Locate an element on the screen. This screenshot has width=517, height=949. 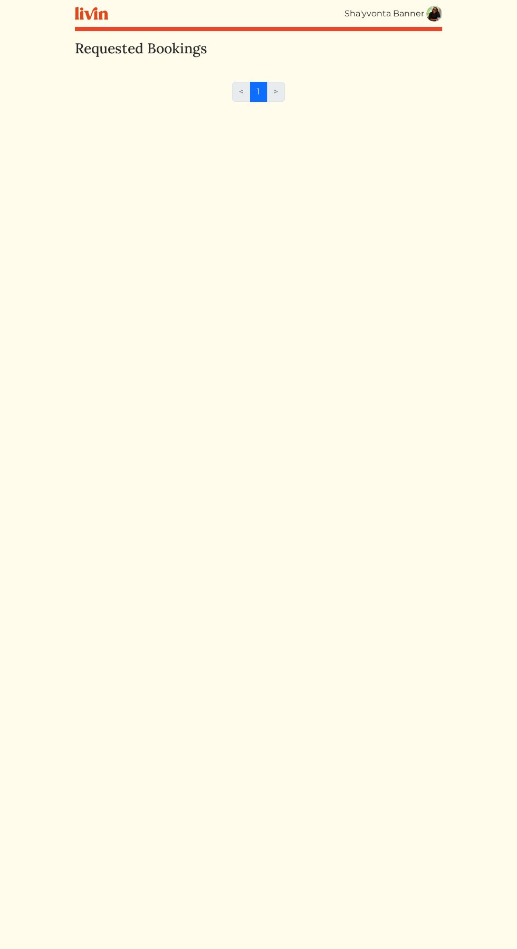
a: 1 is located at coordinates (259, 92).